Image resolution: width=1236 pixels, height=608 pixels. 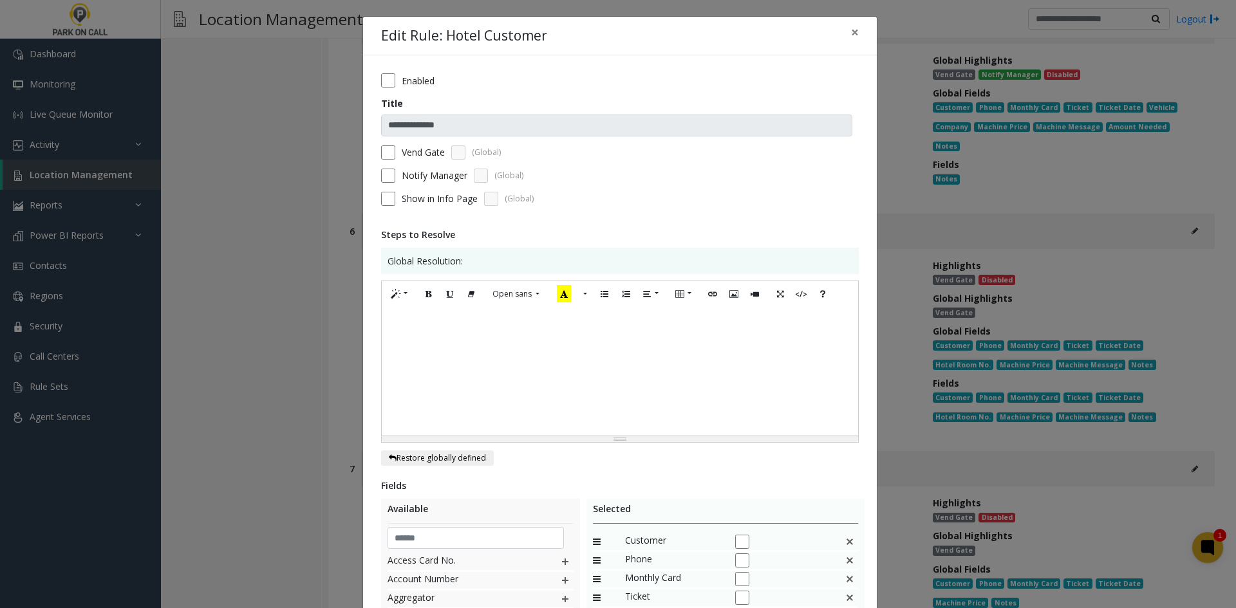 What do you see at coordinates (425, 261) in the screenshot?
I see `span: Global Resolution:` at bounding box center [425, 261].